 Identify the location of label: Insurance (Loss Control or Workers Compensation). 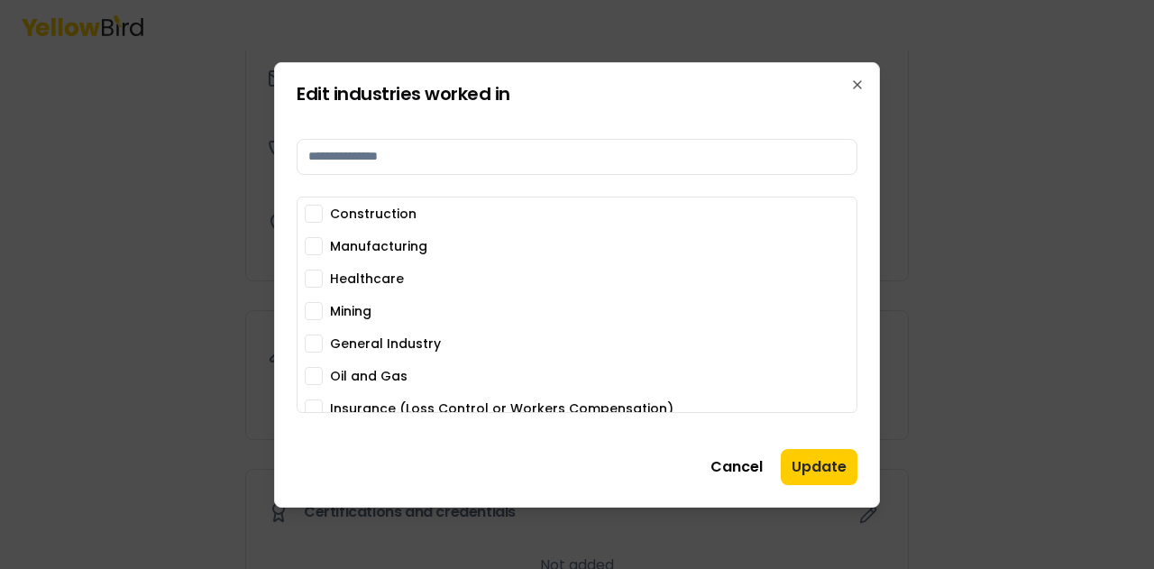
(501, 408).